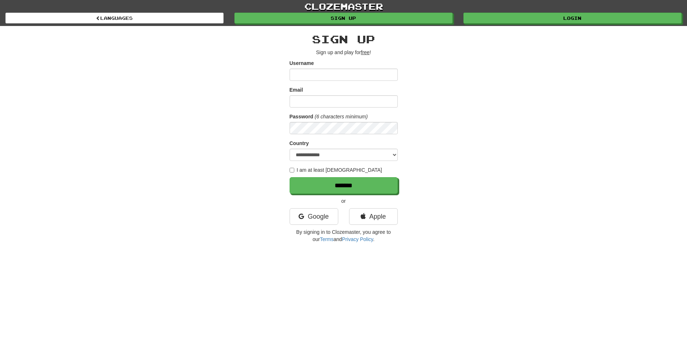 This screenshot has width=687, height=341. What do you see at coordinates (114, 18) in the screenshot?
I see `a: Languages` at bounding box center [114, 18].